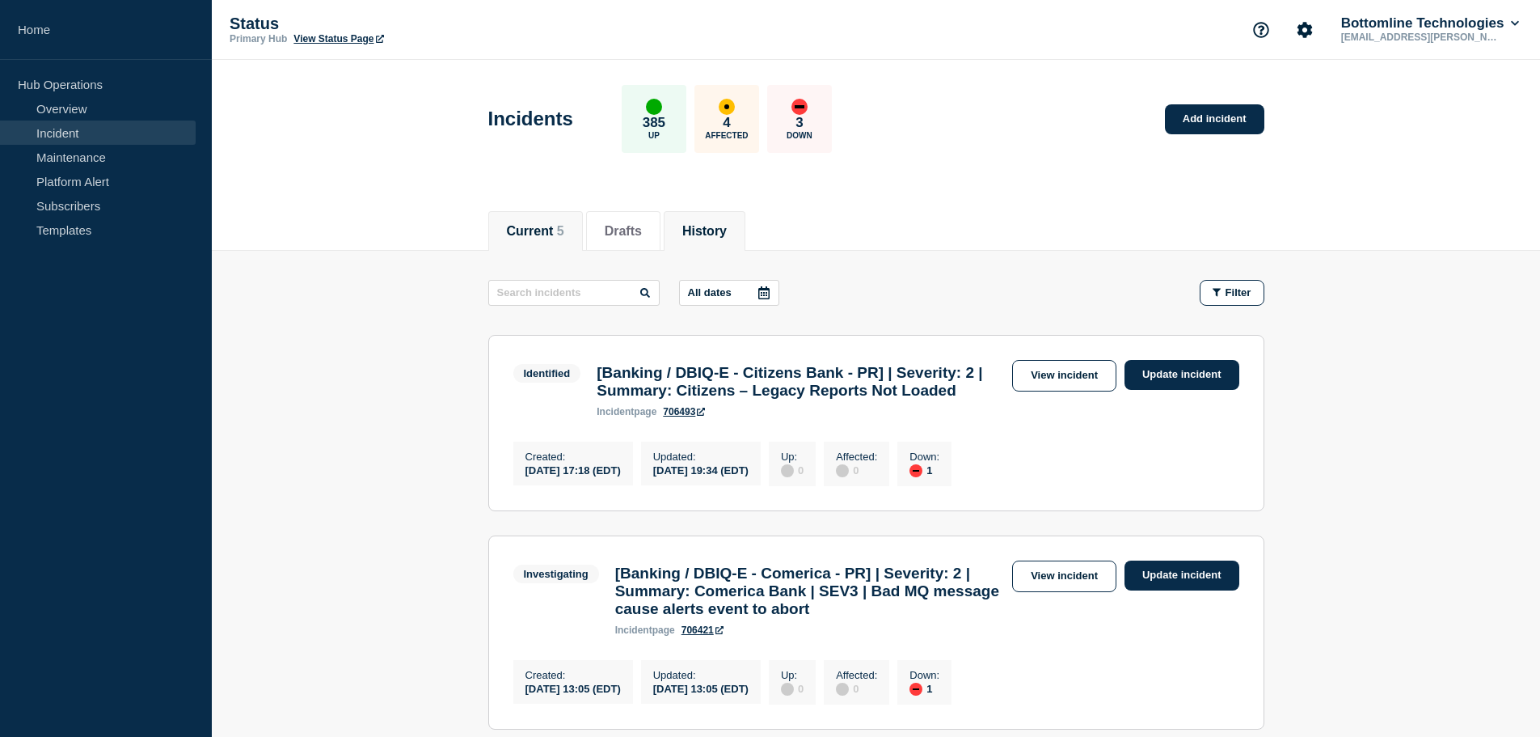  Describe the element at coordinates (391, 23) in the screenshot. I see `p: Status` at that location.